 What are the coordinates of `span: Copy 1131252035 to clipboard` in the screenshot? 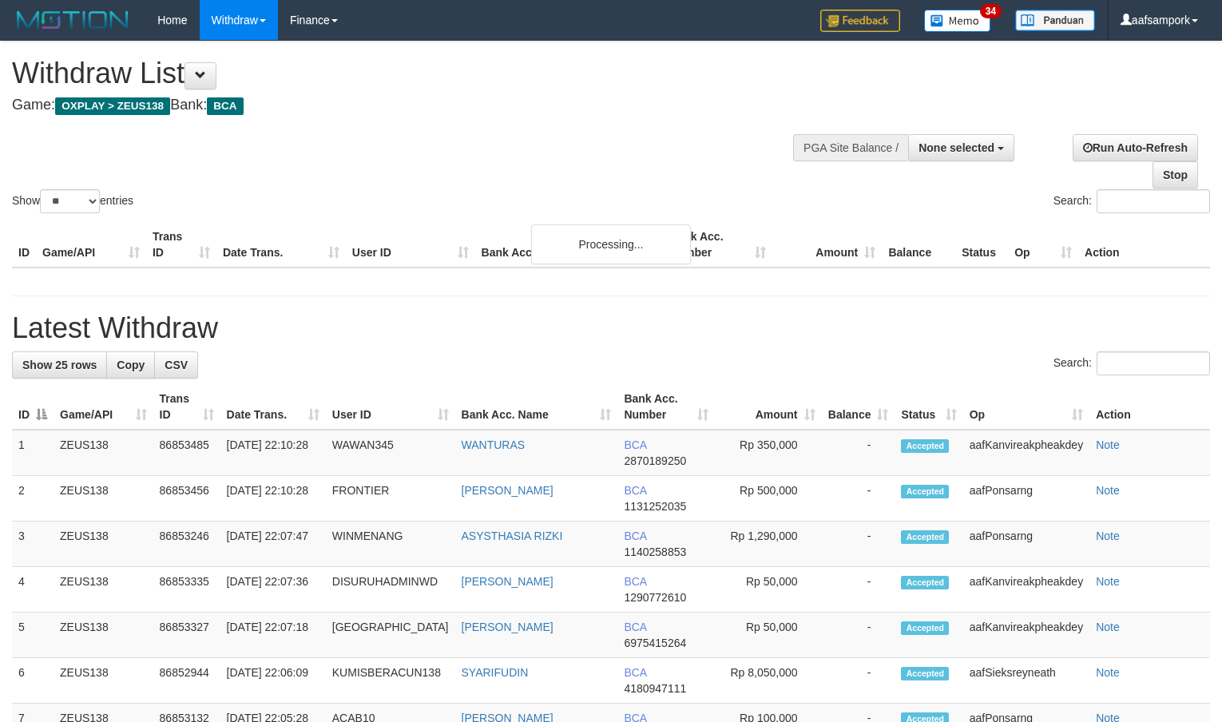 It's located at (655, 506).